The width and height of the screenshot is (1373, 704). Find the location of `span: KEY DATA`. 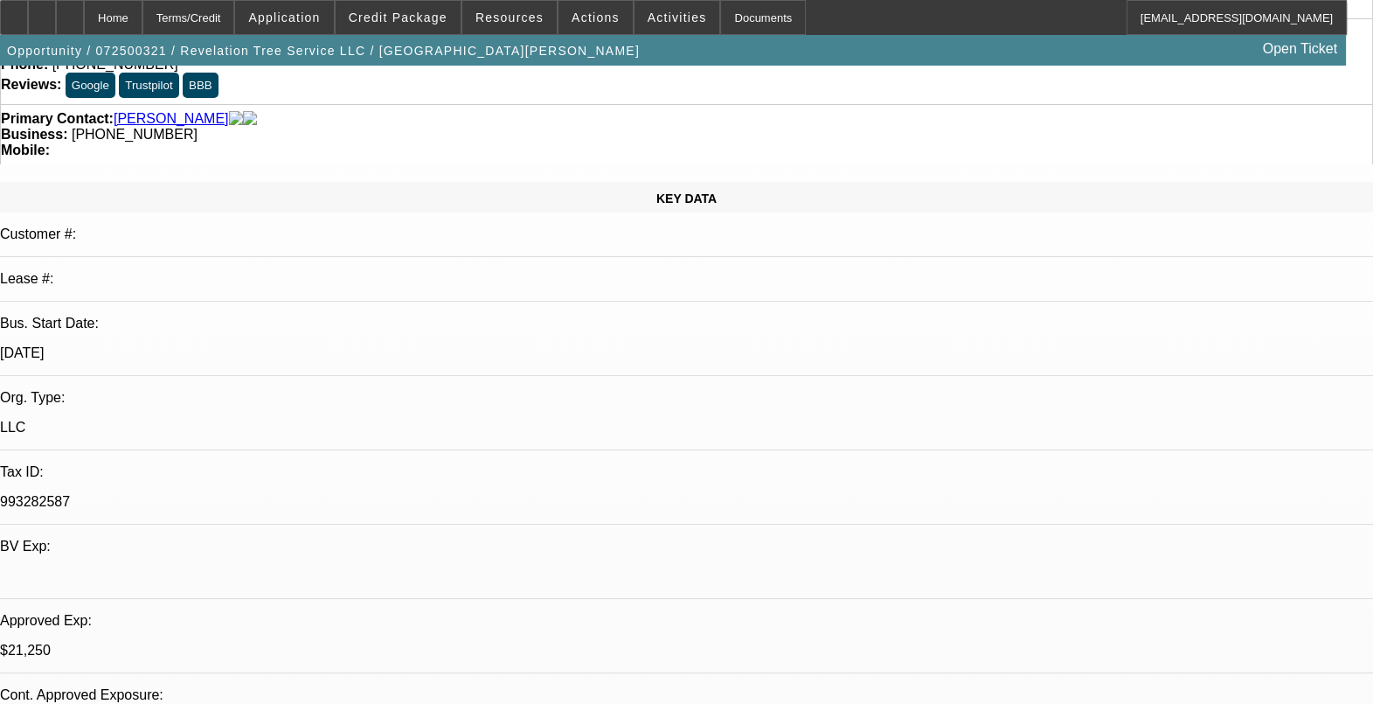

span: KEY DATA is located at coordinates (686, 198).